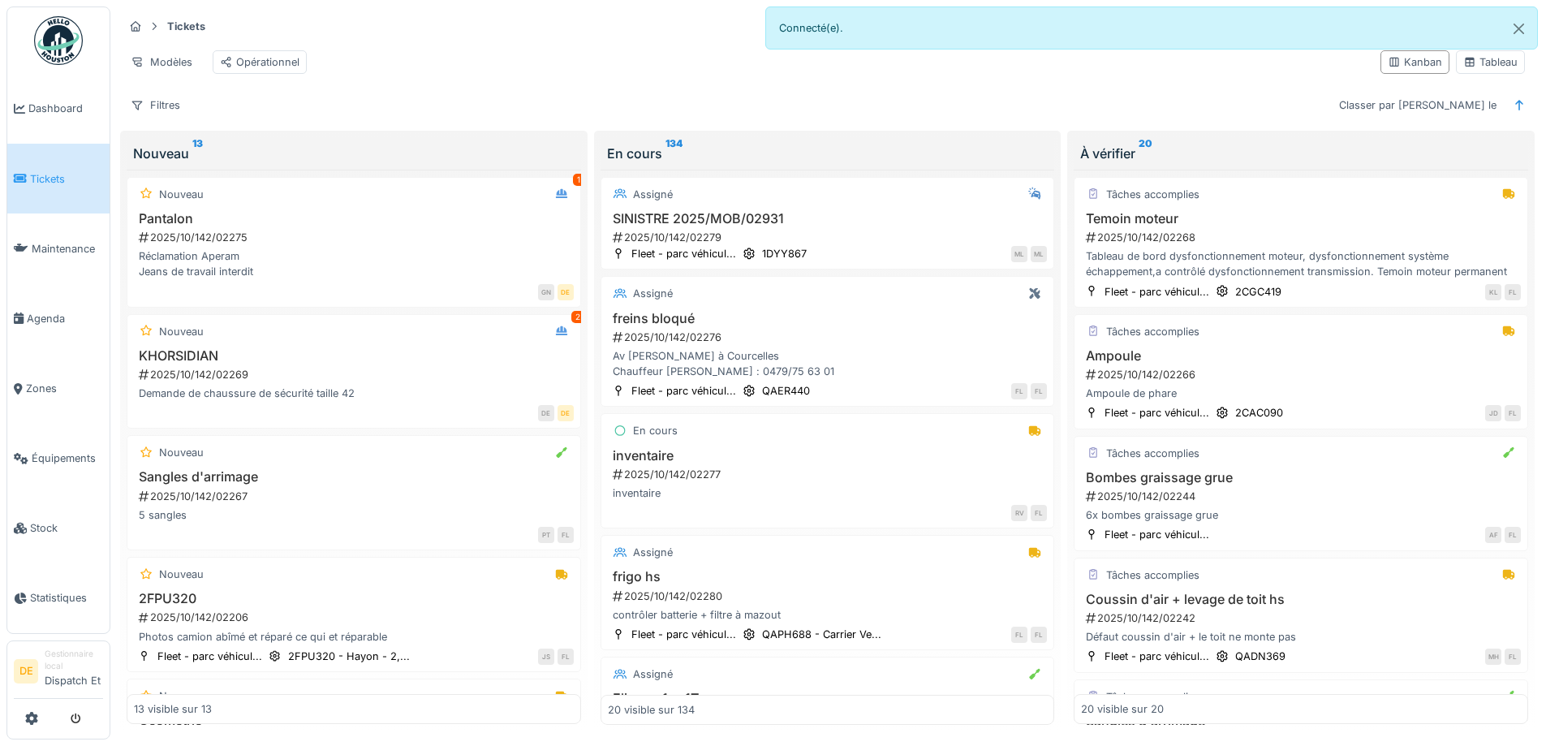 The width and height of the screenshot is (1546, 746). I want to click on div: Ampoule de phare, so click(1301, 393).